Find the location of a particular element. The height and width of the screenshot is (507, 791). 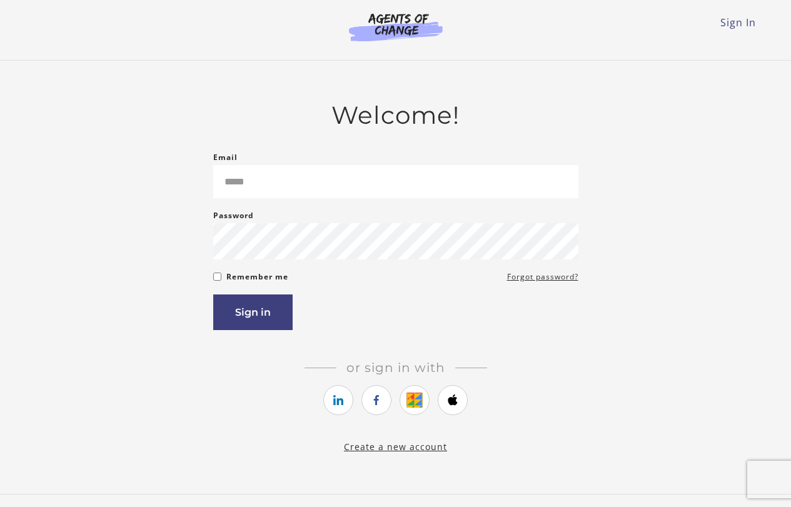

label: Email is located at coordinates (225, 158).